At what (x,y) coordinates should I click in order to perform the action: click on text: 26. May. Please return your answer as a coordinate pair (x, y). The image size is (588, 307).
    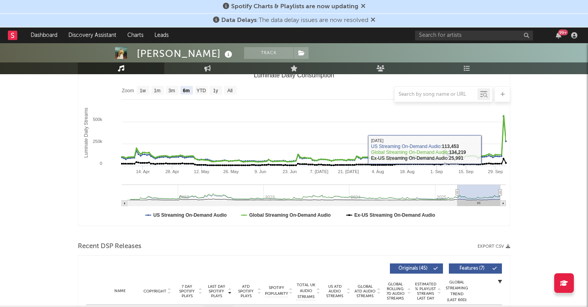
    Looking at the image, I should click on (231, 172).